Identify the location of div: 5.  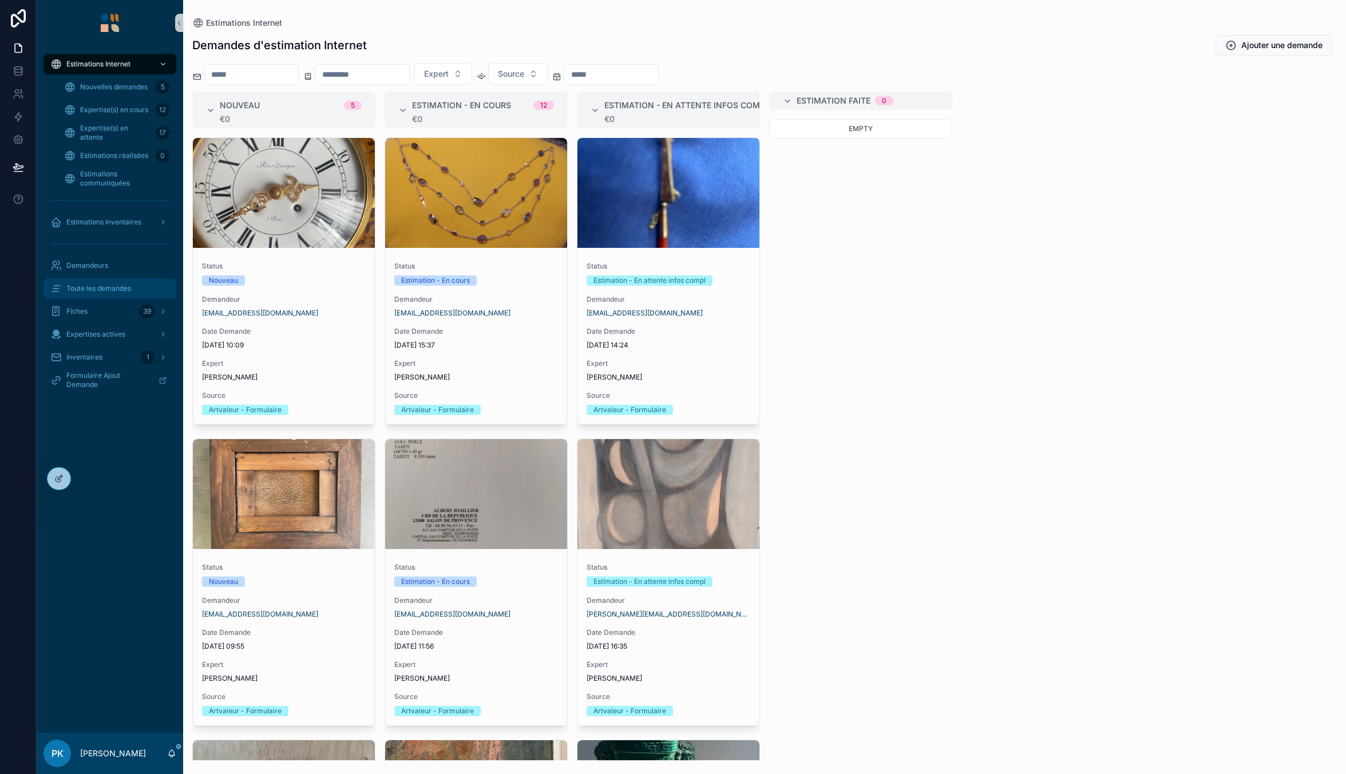
(163, 87).